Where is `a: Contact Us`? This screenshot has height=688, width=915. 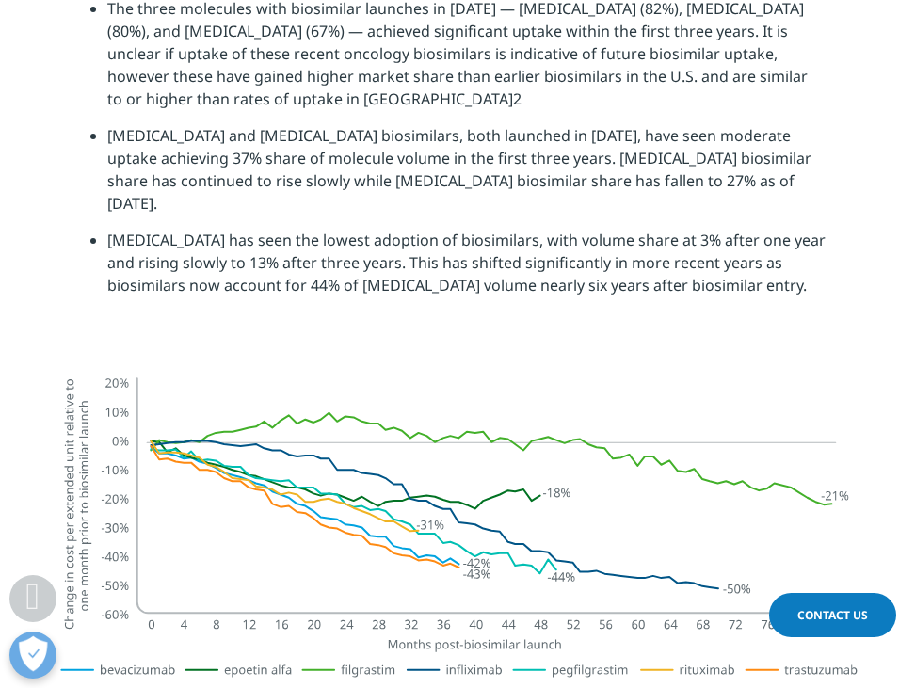 a: Contact Us is located at coordinates (832, 615).